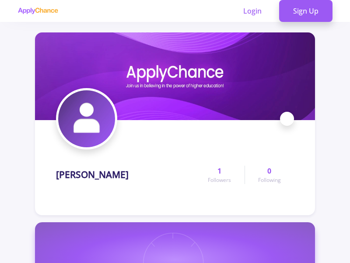 This screenshot has width=350, height=263. I want to click on span: Following, so click(270, 180).